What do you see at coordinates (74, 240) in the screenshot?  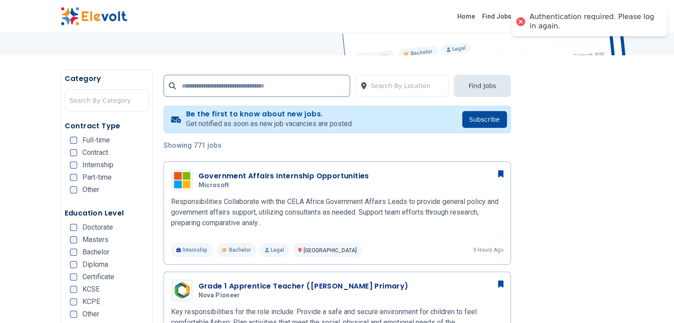 I see `input: Masters` at bounding box center [74, 240].